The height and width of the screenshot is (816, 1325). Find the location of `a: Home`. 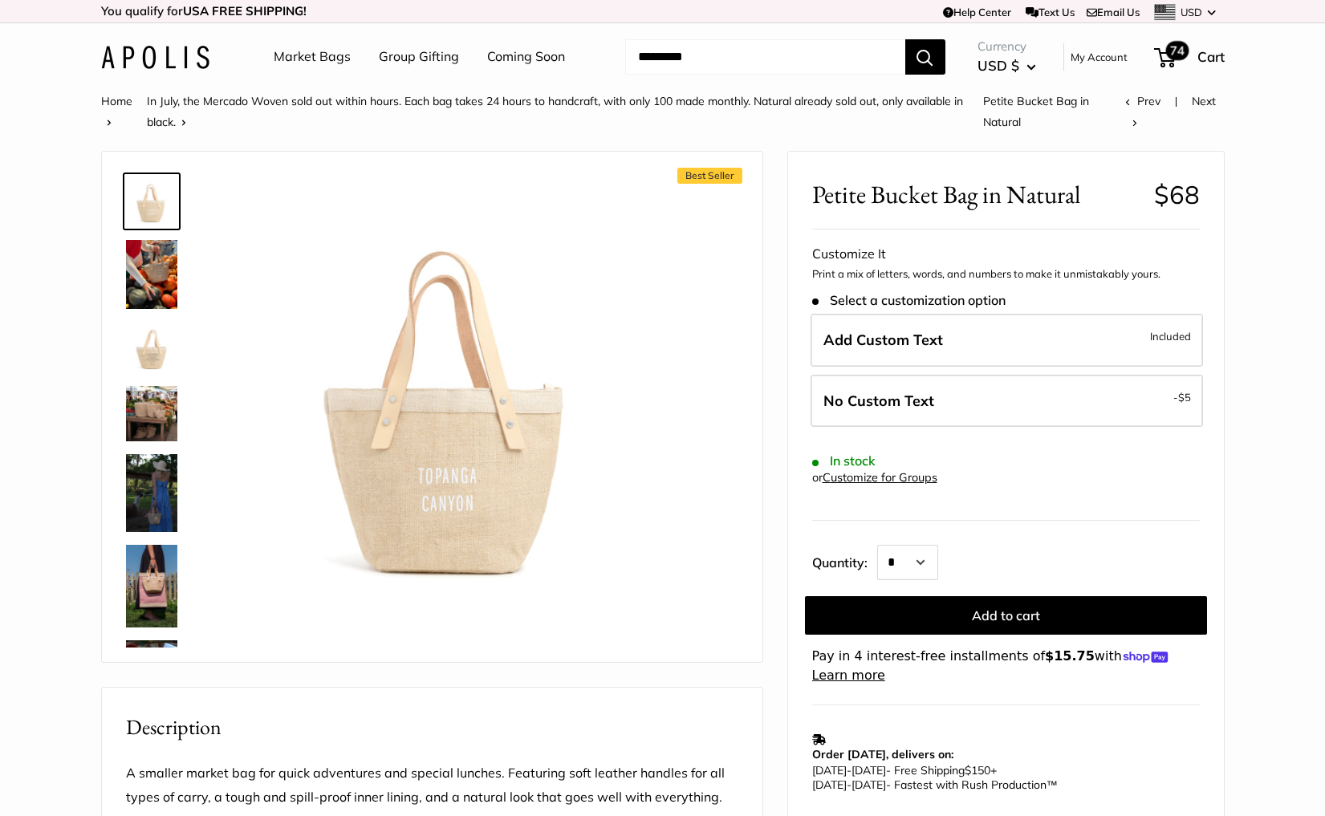

a: Home is located at coordinates (116, 101).